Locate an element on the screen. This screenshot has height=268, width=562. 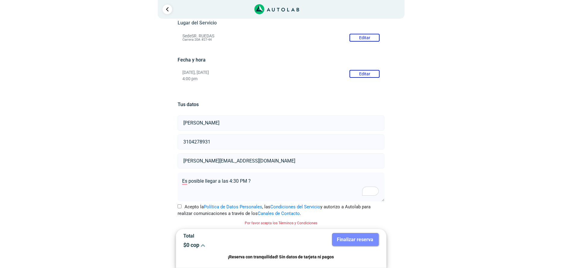
a: Canales de Contacto is located at coordinates (279, 213).